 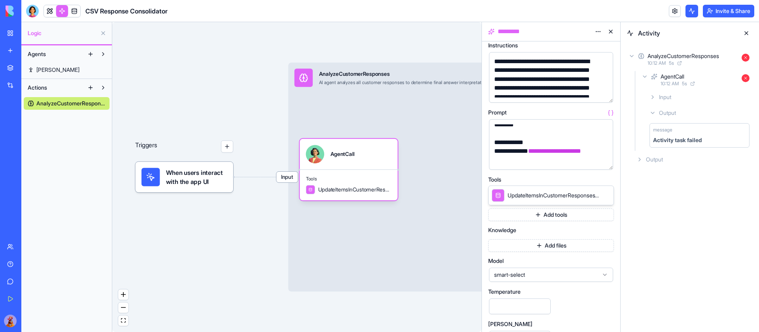 I want to click on button: Add files, so click(x=551, y=246).